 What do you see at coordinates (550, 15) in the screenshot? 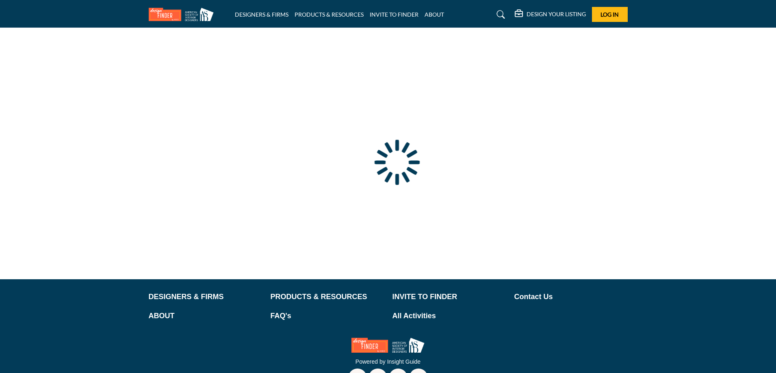
I see `div: DESIGN YOUR LISTING` at bounding box center [550, 15].